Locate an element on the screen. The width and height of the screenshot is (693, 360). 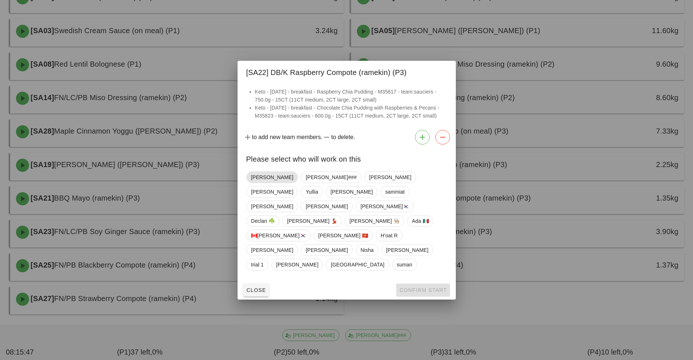
span: Close is located at coordinates (256, 290).